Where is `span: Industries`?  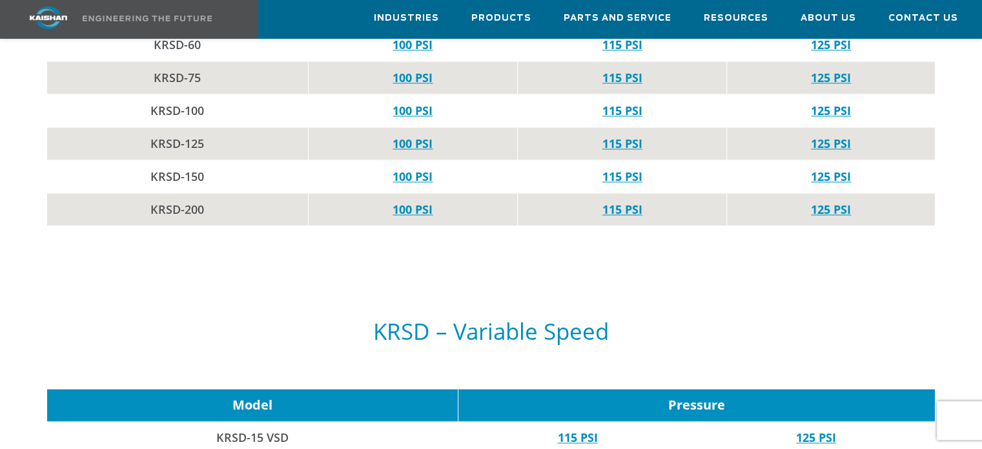
span: Industries is located at coordinates (406, 18).